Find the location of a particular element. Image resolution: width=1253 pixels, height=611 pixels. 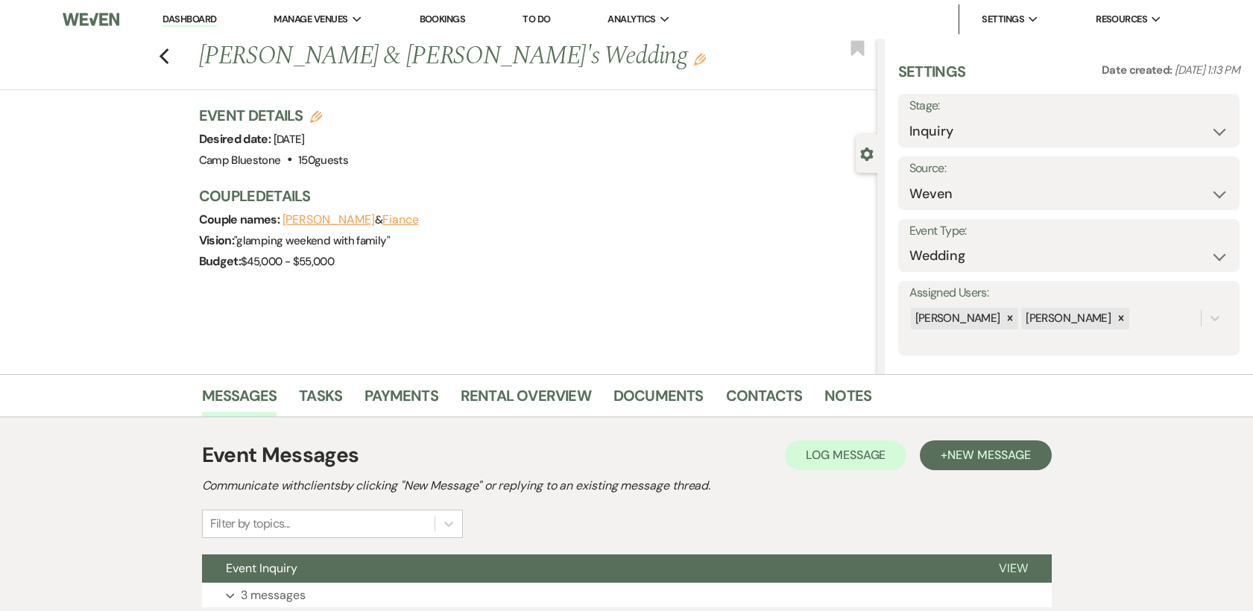

a: Bookings is located at coordinates (443, 19).